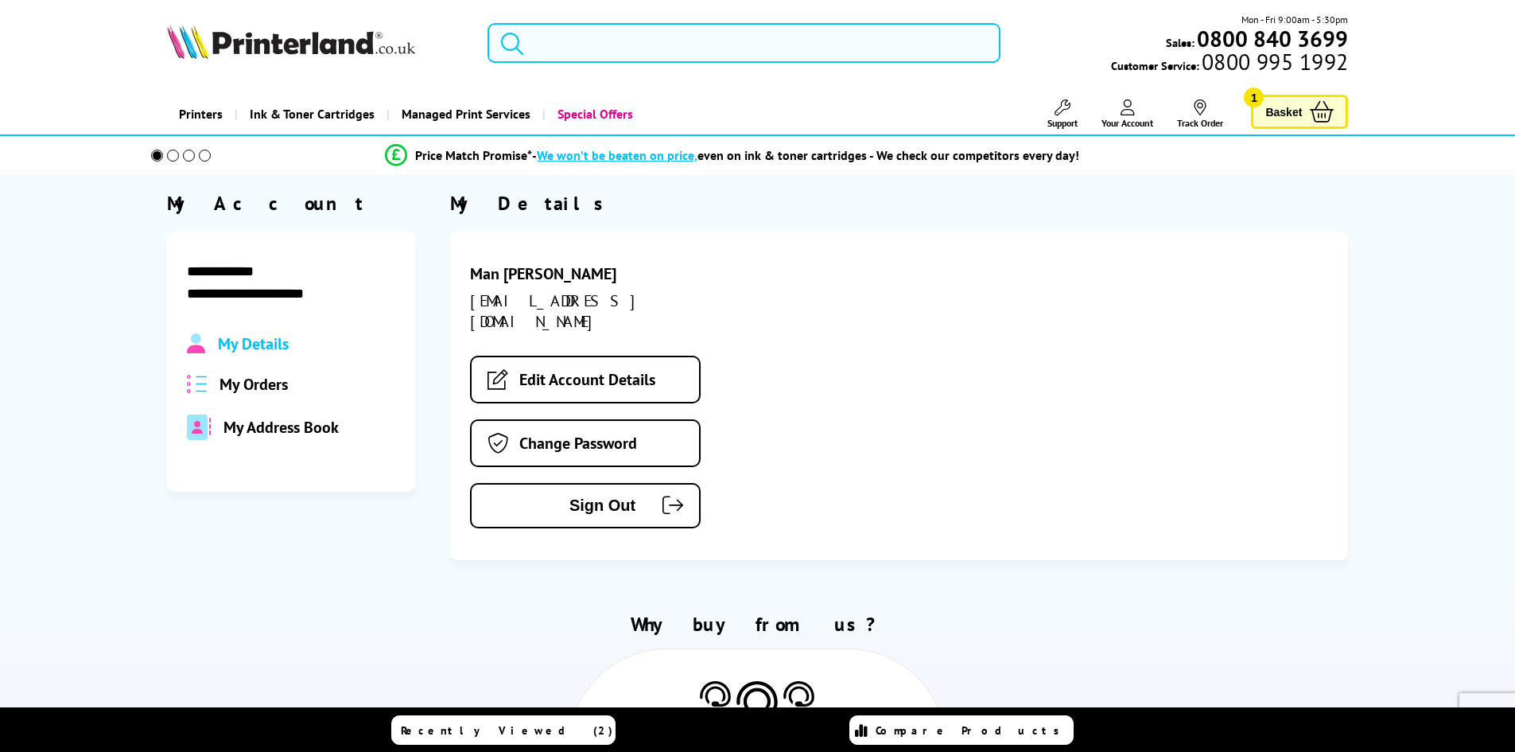 Image resolution: width=1515 pixels, height=752 pixels. I want to click on span: My Orders, so click(254, 384).